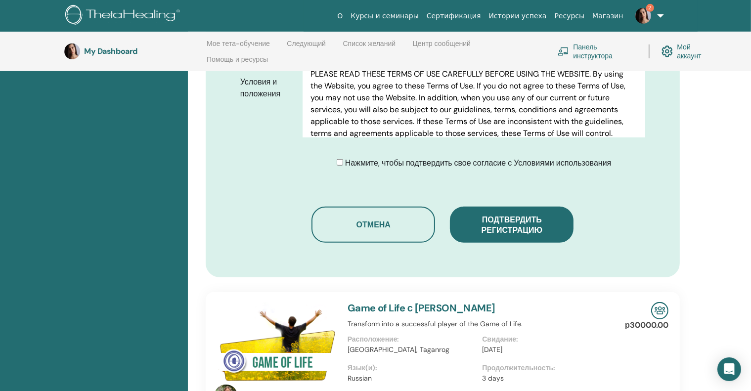 The image size is (751, 391). What do you see at coordinates (473, 104) in the screenshot?
I see `p: PLEASE READ THESE TERMS OF USE CAREFULLY BEFORE USING THE WEBSITE. By using the Website, you agre...` at bounding box center [473, 104].